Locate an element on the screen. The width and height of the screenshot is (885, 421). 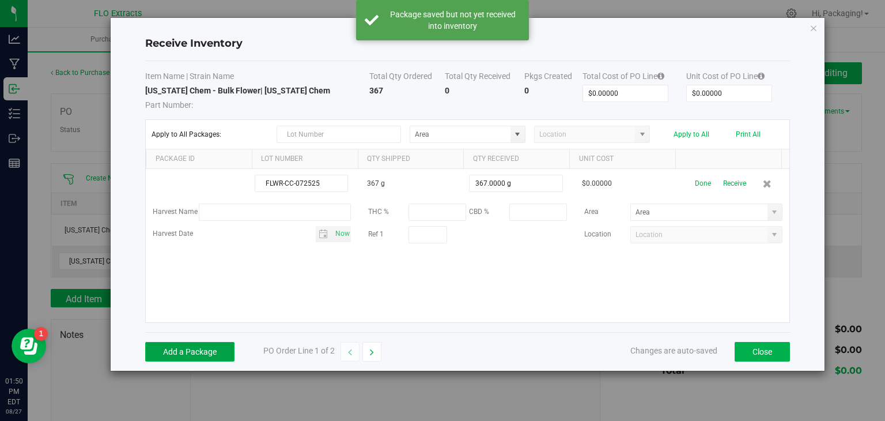
input: Qty Received is located at coordinates (516, 183).